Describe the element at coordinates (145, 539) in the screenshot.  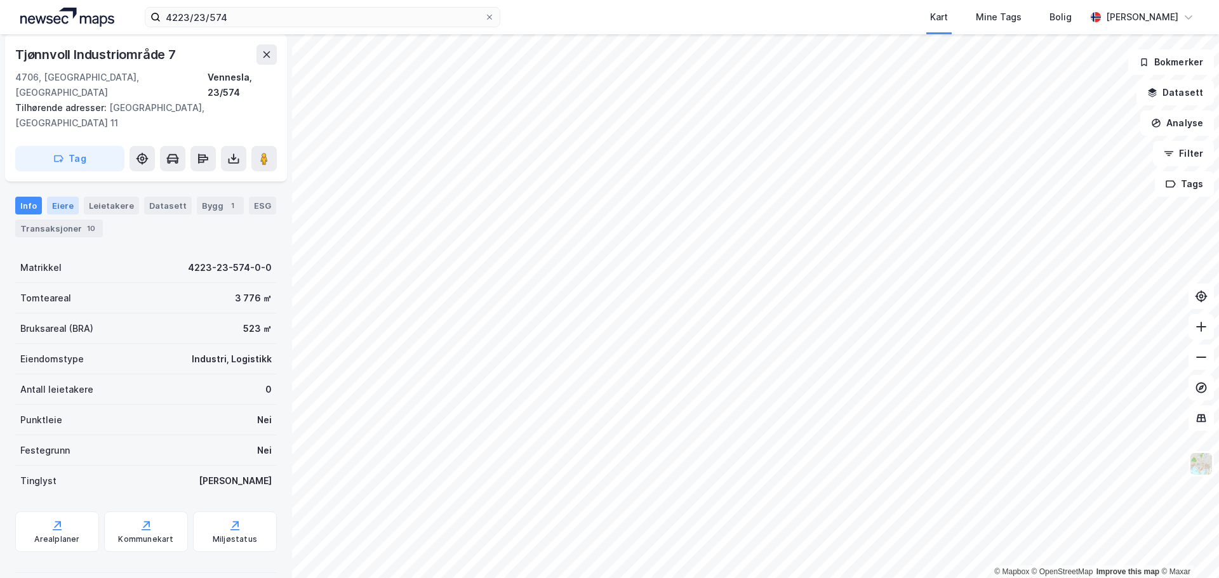
I see `div: Kommunekart` at that location.